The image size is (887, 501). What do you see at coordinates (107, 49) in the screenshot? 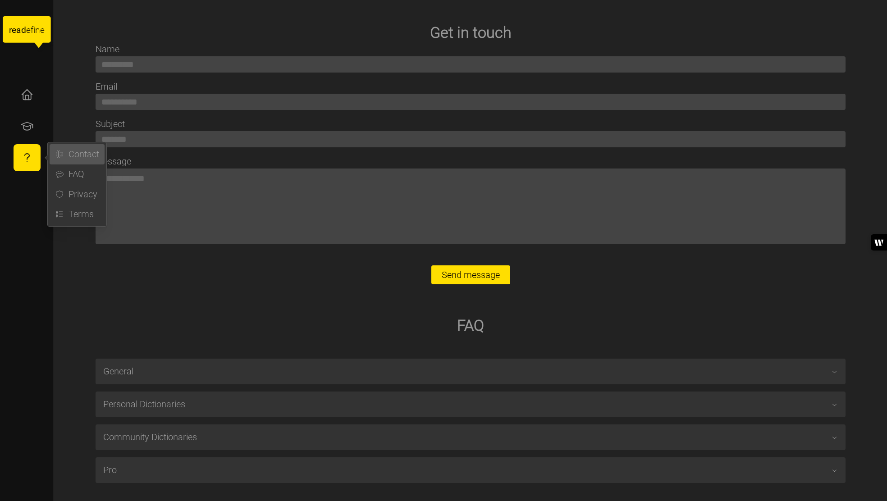
I see `label: Name` at bounding box center [107, 49].